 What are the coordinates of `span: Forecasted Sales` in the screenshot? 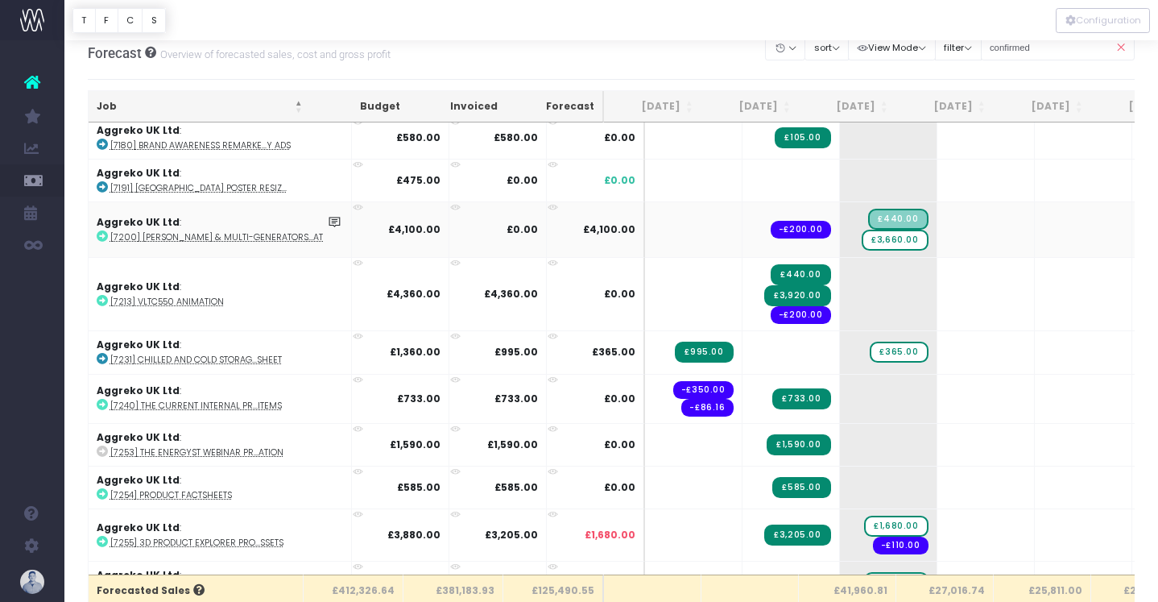 It's located at (151, 591).